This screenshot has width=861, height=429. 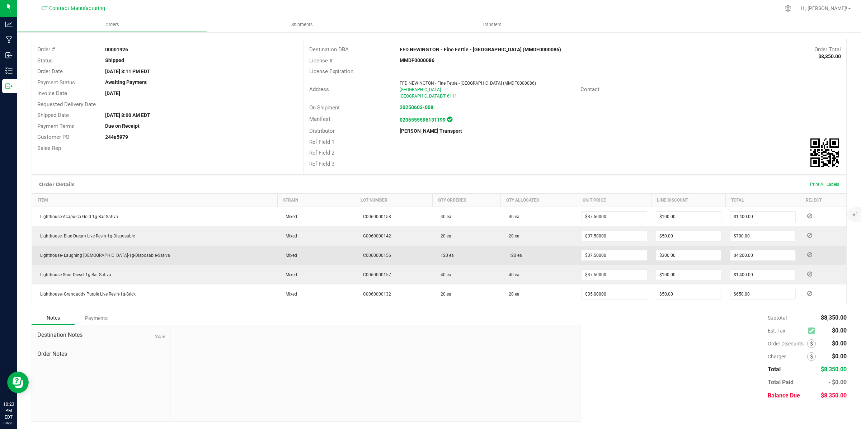 What do you see at coordinates (788, 357) in the screenshot?
I see `span: Charges` at bounding box center [788, 357].